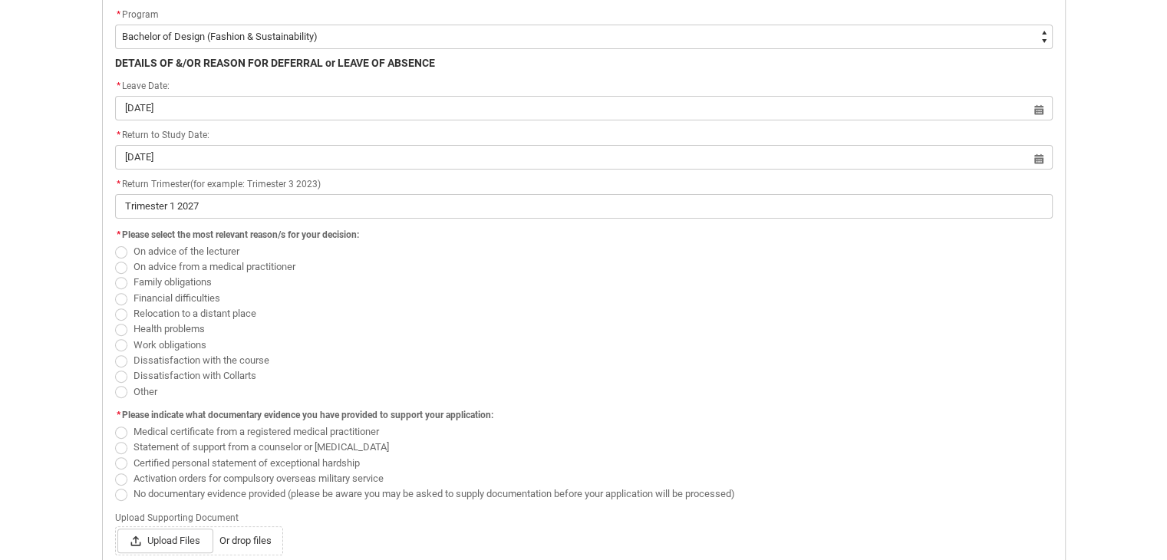  I want to click on span: No documentary evidence provided (please be aware you may be asked to supply documentation before..., so click(434, 494).